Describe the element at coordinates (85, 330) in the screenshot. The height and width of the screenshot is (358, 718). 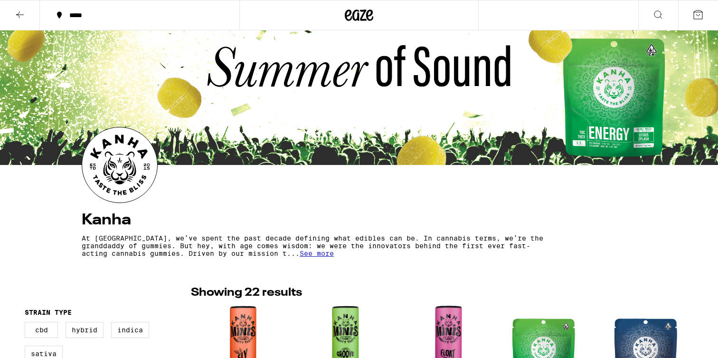
I see `label: Hybrid` at that location.